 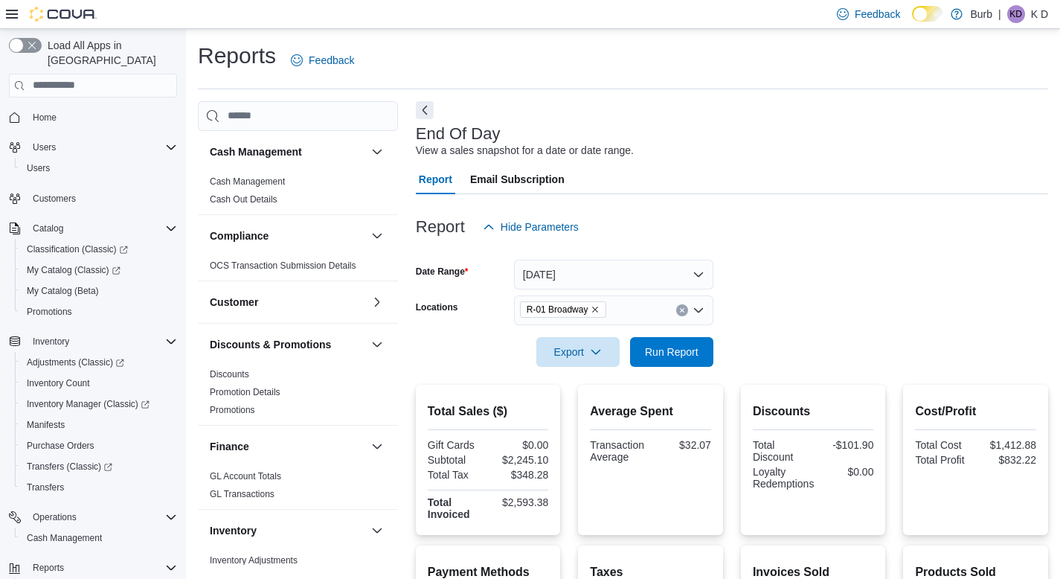 What do you see at coordinates (943, 460) in the screenshot?
I see `div: Total Profit` at bounding box center [943, 460].